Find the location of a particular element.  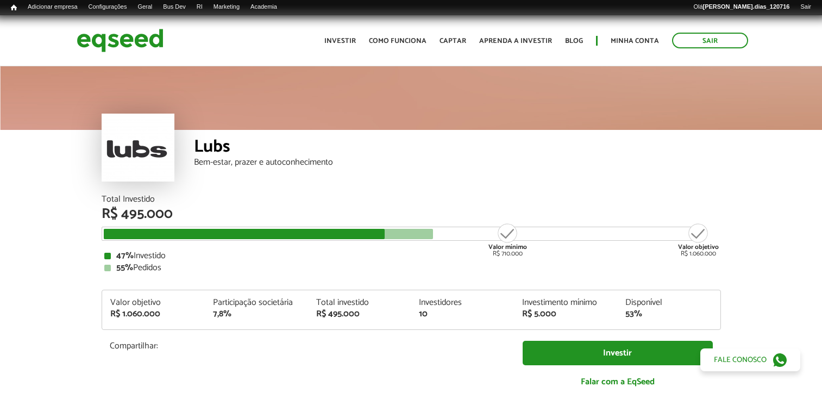

a: Minha conta is located at coordinates (634, 41).